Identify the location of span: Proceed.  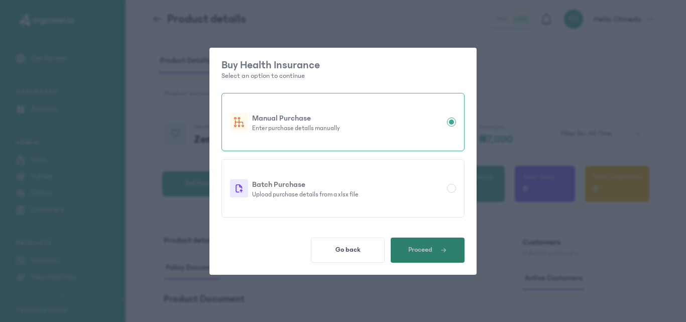
(420, 250).